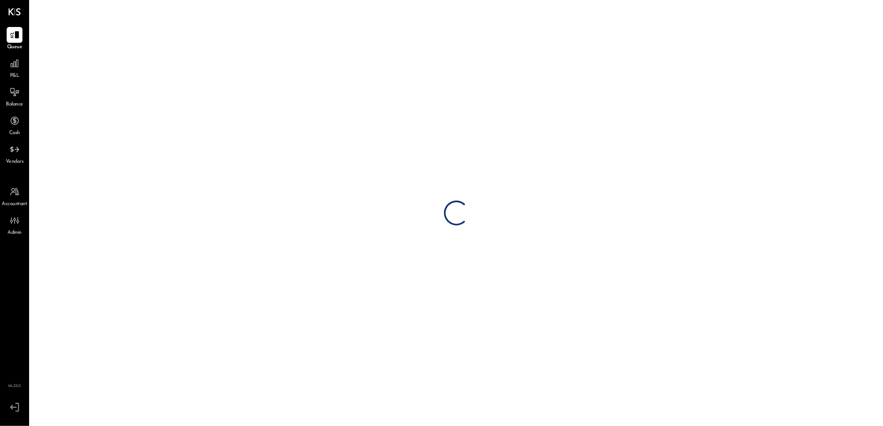  What do you see at coordinates (15, 105) in the screenshot?
I see `span: Balance` at bounding box center [15, 105].